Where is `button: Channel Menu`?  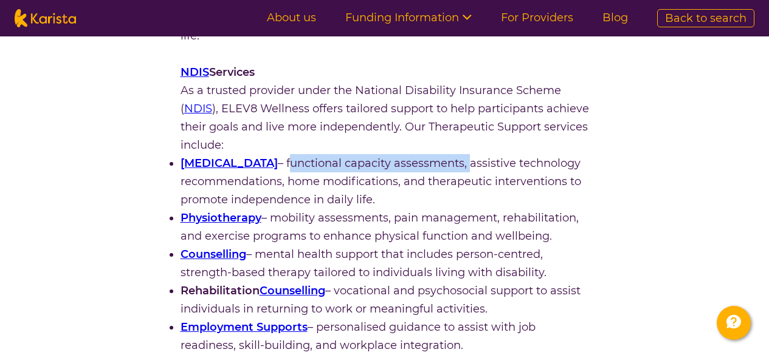 button: Channel Menu is located at coordinates (733, 323).